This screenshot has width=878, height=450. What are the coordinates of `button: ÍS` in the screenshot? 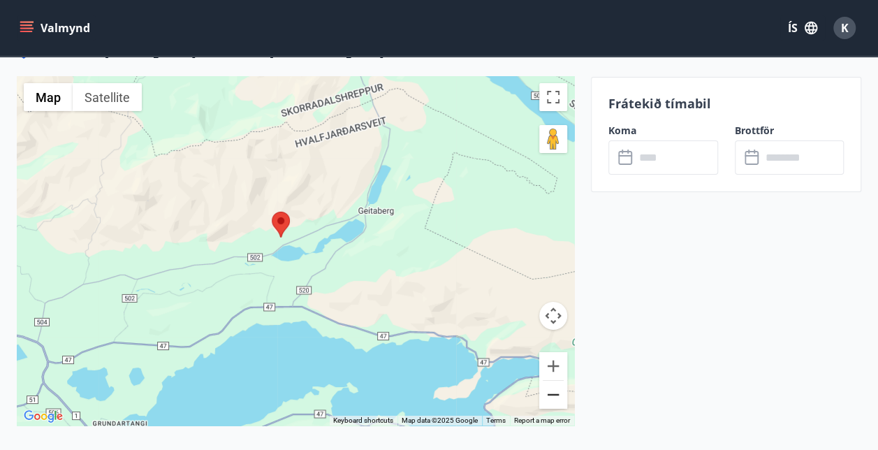 It's located at (803, 28).